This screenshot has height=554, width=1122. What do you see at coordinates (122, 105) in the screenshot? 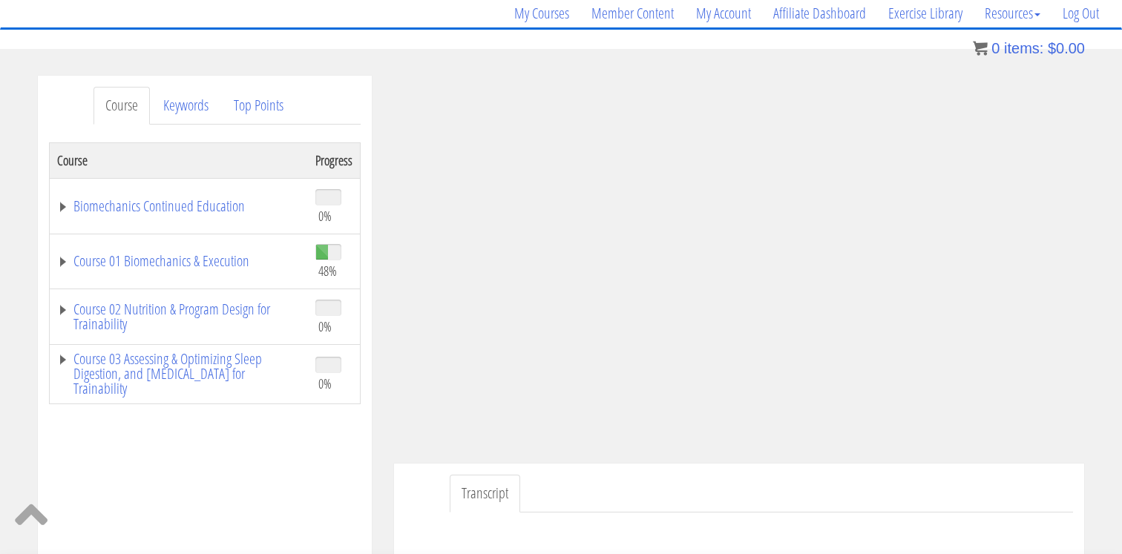
I see `a: Course` at bounding box center [122, 105].